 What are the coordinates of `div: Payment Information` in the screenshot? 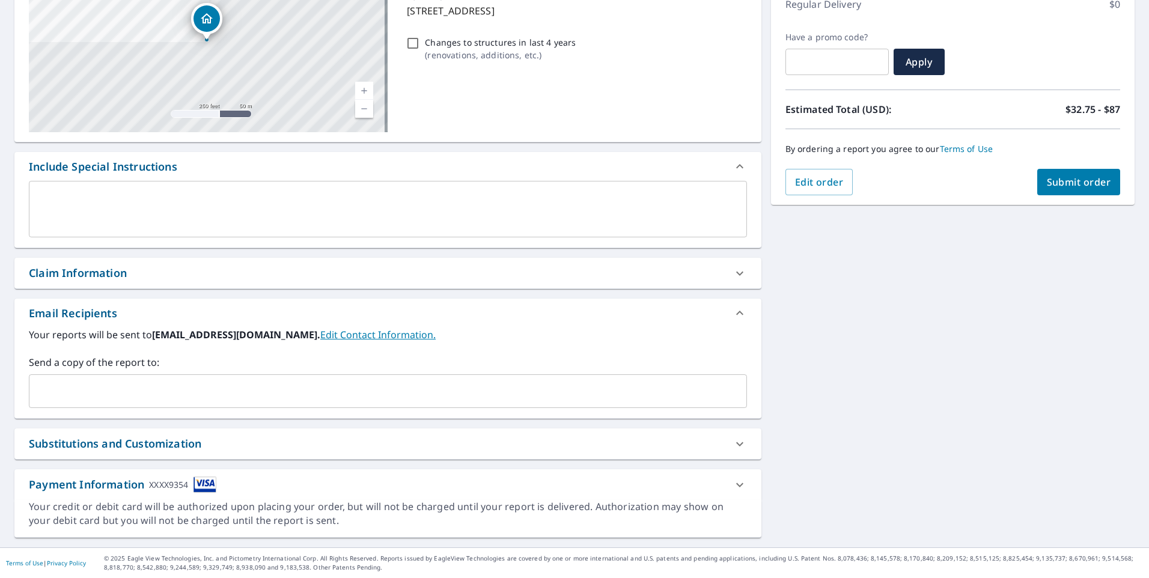 It's located at (123, 484).